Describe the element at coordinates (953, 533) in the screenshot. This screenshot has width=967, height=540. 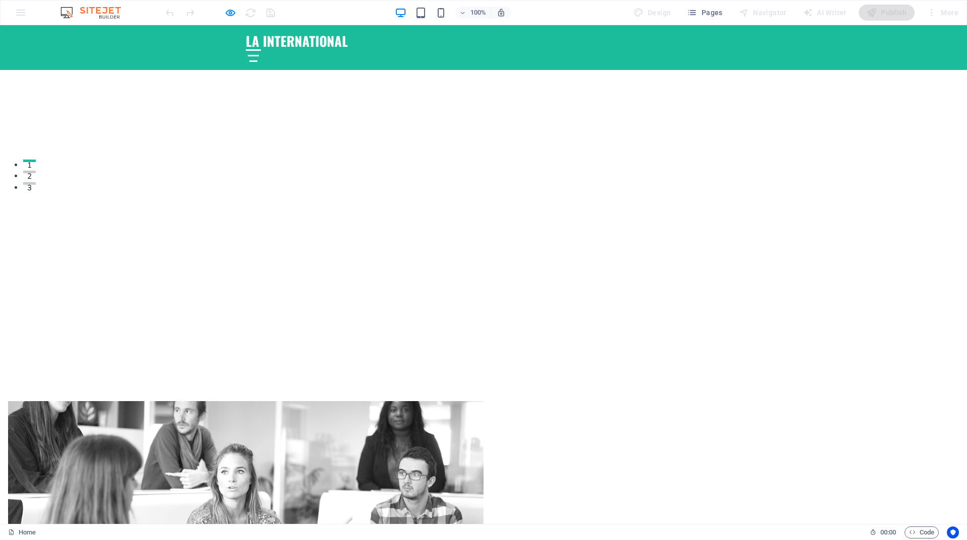
I see `button: Usercentrics` at that location.